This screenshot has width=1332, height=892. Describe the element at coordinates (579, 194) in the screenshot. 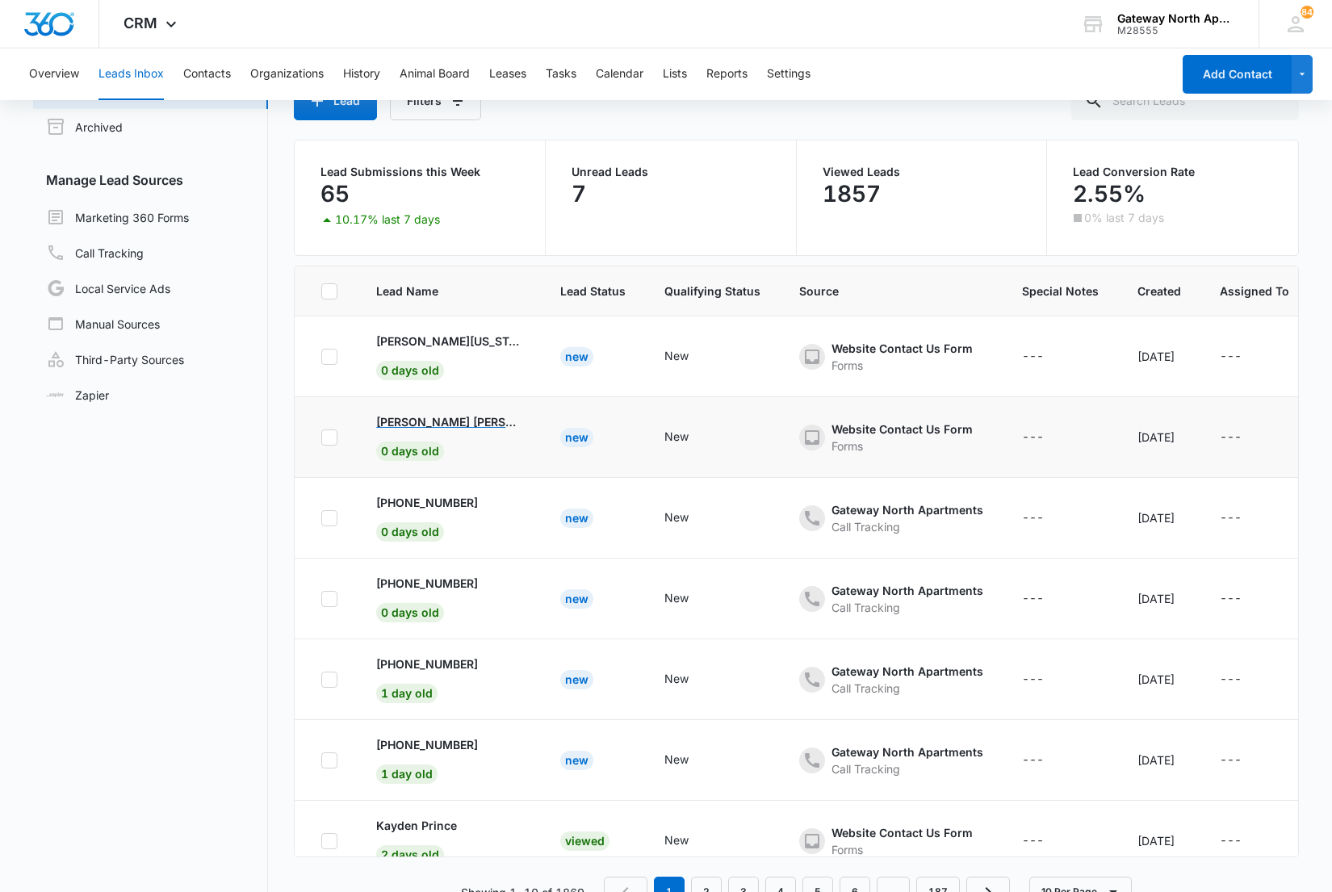

I see `p: 7` at that location.